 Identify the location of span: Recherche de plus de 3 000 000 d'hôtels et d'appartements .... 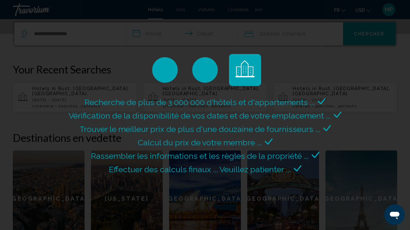
(199, 102).